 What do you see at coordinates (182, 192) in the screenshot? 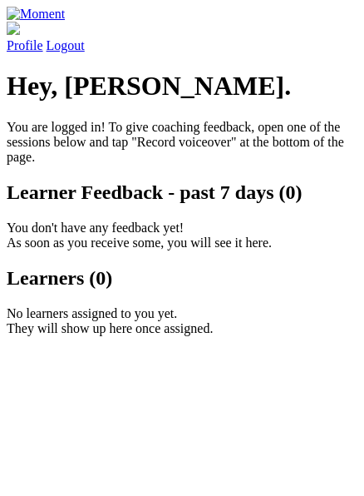
I see `h2: Learner Feedback - past 7 days (0)` at bounding box center [182, 192].